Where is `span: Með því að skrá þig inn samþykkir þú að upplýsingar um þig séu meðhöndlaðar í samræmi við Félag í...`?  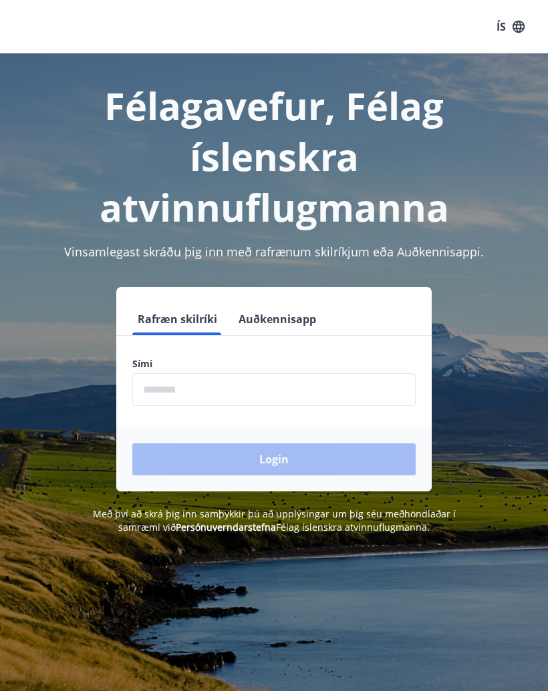
span: Með því að skrá þig inn samþykkir þú að upplýsingar um þig séu meðhöndlaðar í samræmi við Félag í... is located at coordinates (274, 520).